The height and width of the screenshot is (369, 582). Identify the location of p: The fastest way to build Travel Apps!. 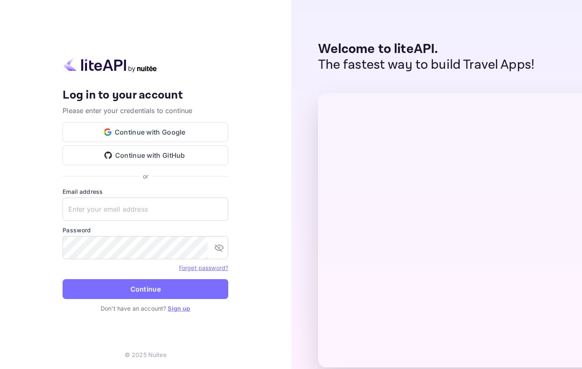
(426, 65).